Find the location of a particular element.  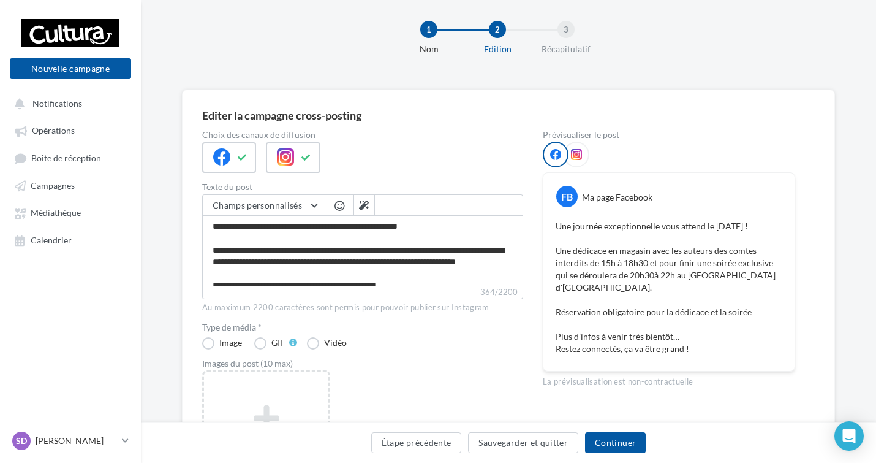

div: Images du post (10 max) is located at coordinates (363, 363).